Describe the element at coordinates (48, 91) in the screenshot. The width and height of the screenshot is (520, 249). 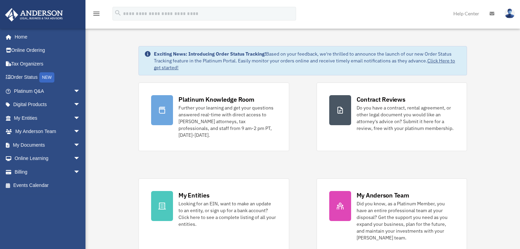
I see `a: Platinum Q&Aarrow_drop_down` at that location.